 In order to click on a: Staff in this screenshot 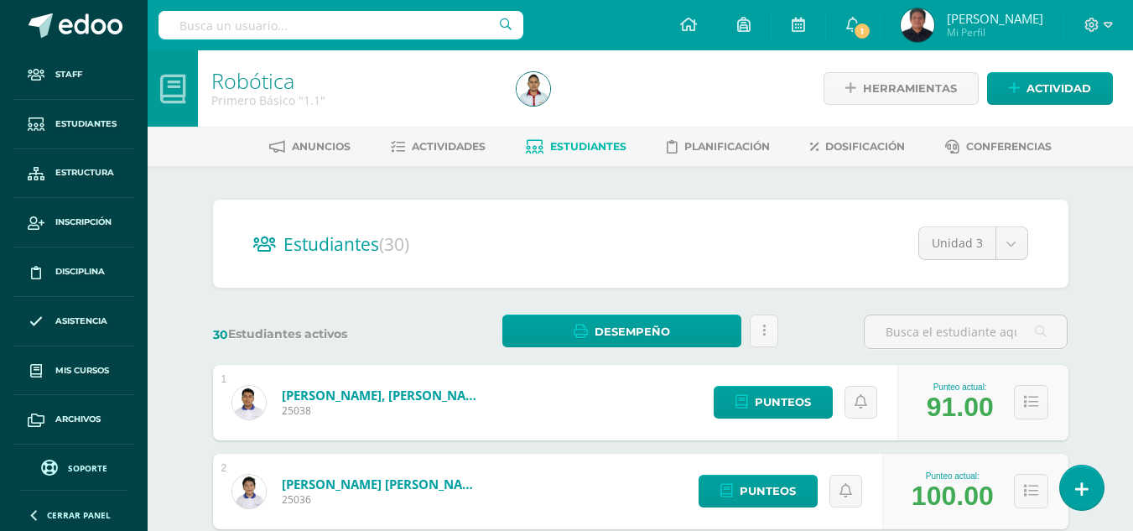, I will do `click(74, 75)`.